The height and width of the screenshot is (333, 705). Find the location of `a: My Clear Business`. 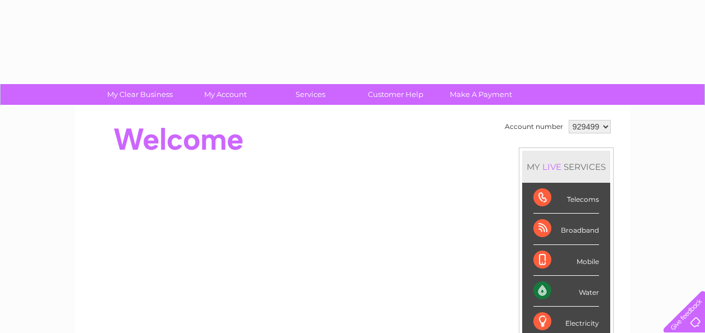

a: My Clear Business is located at coordinates (140, 94).